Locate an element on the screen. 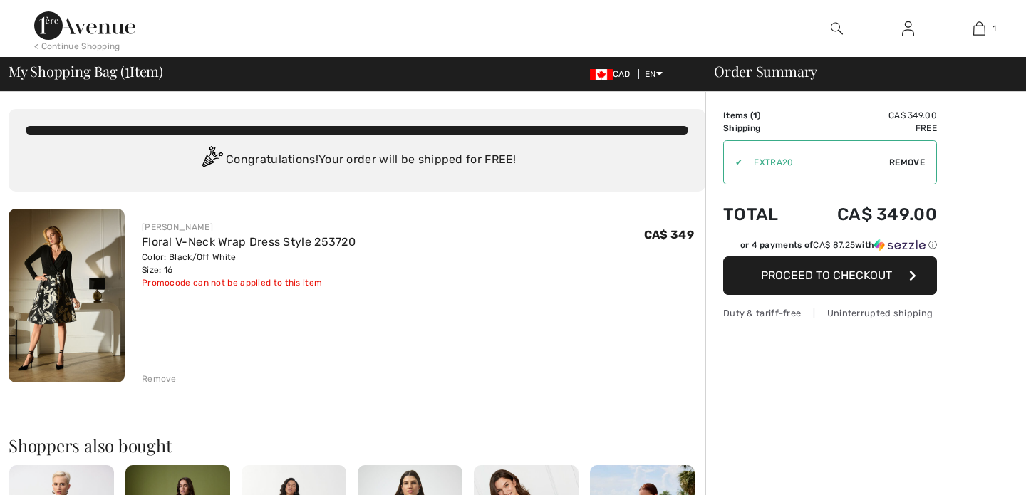  div: or 4 payments ofCA$ 87.25withSezzle Click to learn more about Sezzle is located at coordinates (830, 247).